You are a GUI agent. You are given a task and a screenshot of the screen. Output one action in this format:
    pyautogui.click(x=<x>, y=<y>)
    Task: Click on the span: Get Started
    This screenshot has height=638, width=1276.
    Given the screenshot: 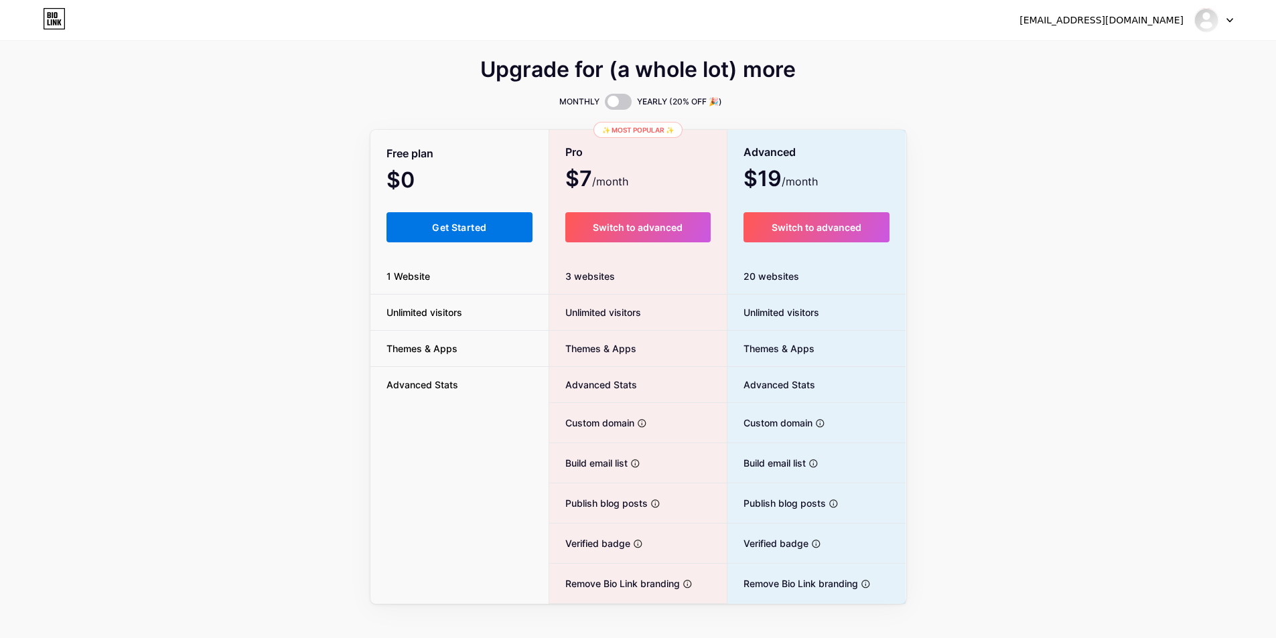 What is the action you would take?
    pyautogui.click(x=459, y=227)
    